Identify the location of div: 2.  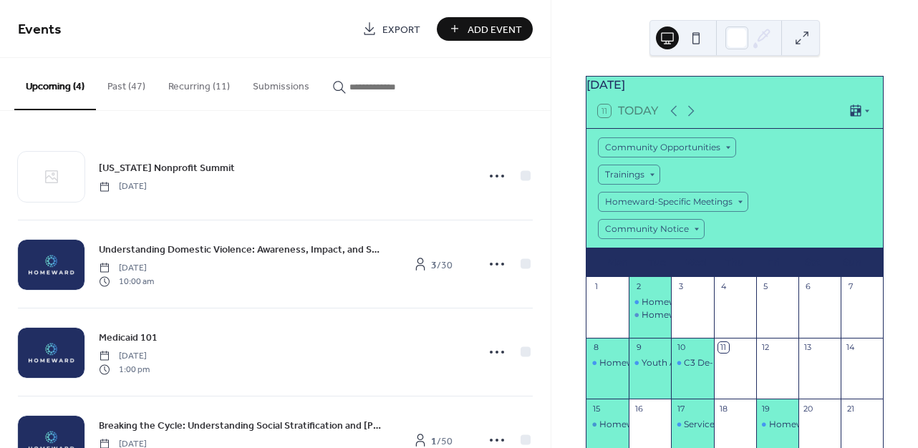
(638, 286).